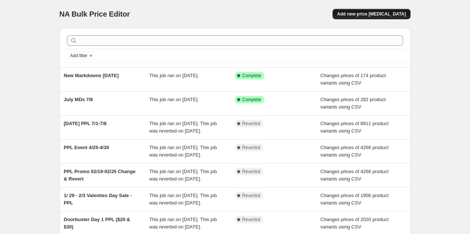 This screenshot has width=470, height=234. Describe the element at coordinates (97, 223) in the screenshot. I see `span: Doorbuster Day 1 PPL ($20 & $30)` at that location.